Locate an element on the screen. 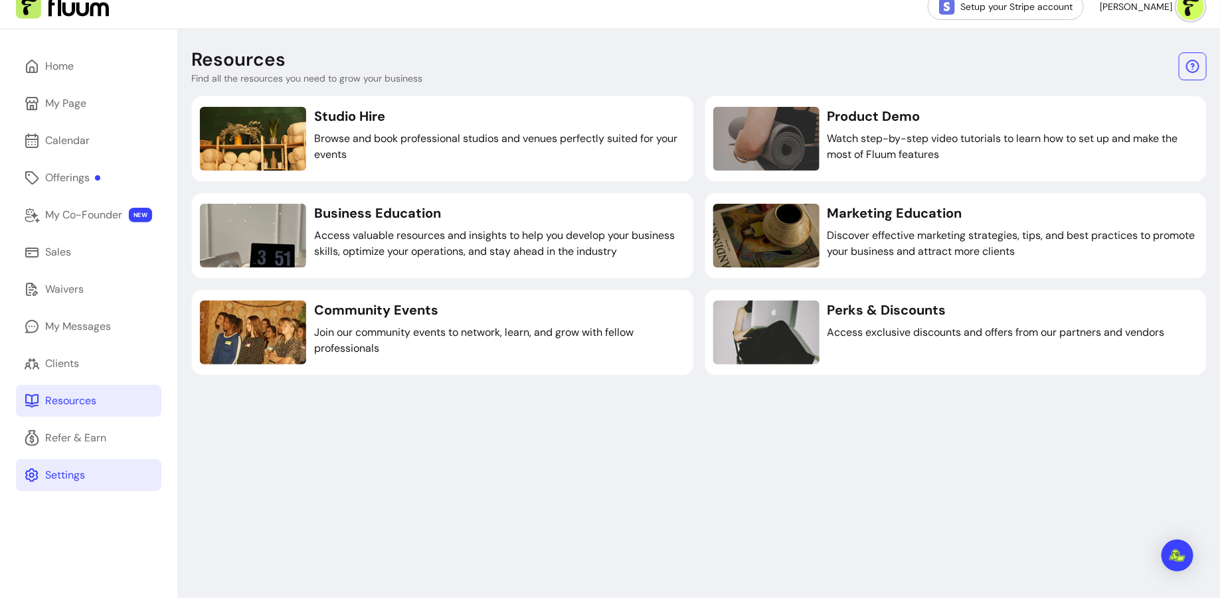  p: Resources is located at coordinates (238, 60).